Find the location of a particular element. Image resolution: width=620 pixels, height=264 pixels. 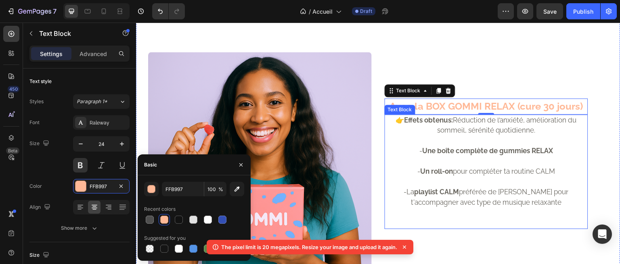

div: Recent colors is located at coordinates (160, 209).